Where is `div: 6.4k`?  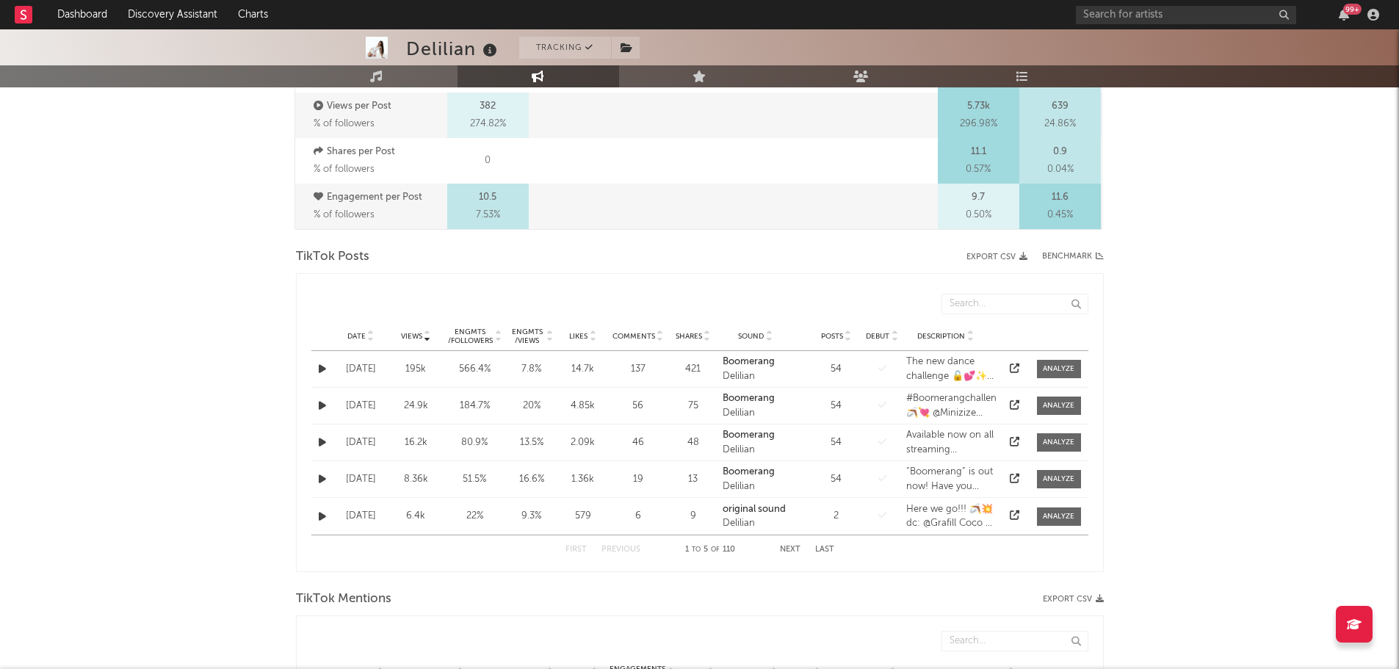
div: 6.4k is located at coordinates (416, 516).